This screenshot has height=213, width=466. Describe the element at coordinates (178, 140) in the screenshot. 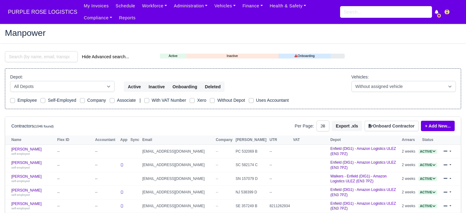

I see `th: Email` at that location.